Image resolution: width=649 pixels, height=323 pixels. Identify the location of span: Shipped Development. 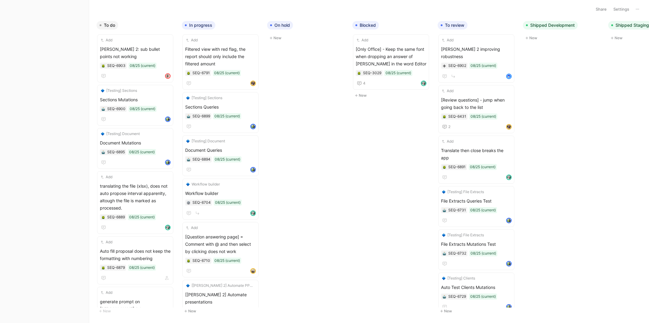
(552, 25).